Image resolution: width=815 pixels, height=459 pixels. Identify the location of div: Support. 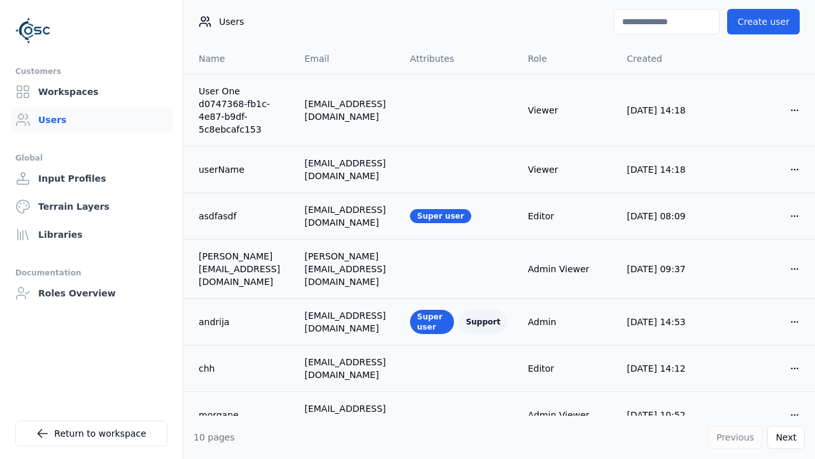
(484, 322).